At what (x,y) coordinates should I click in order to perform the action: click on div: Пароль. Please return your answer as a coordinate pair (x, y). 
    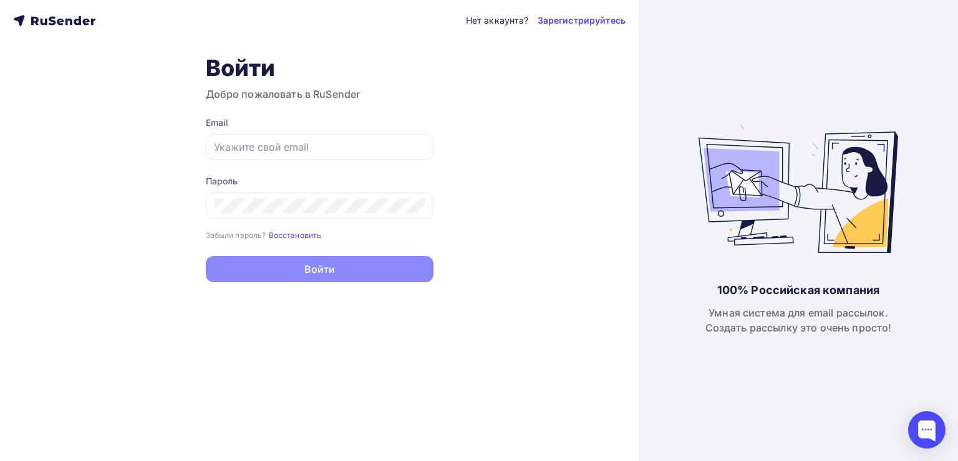
    Looking at the image, I should click on (319, 181).